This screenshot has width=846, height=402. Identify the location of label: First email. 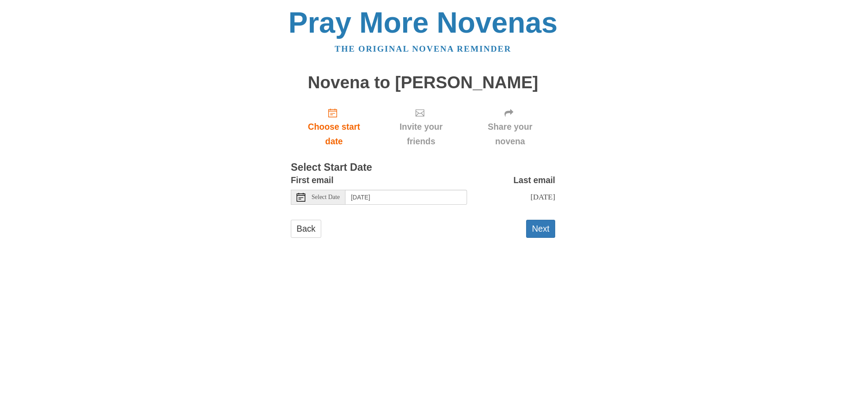
(312, 180).